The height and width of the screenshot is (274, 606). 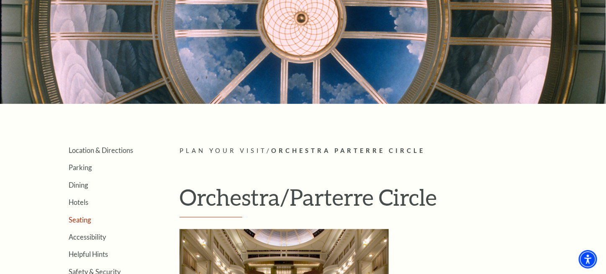 I want to click on a: Dining, so click(x=78, y=185).